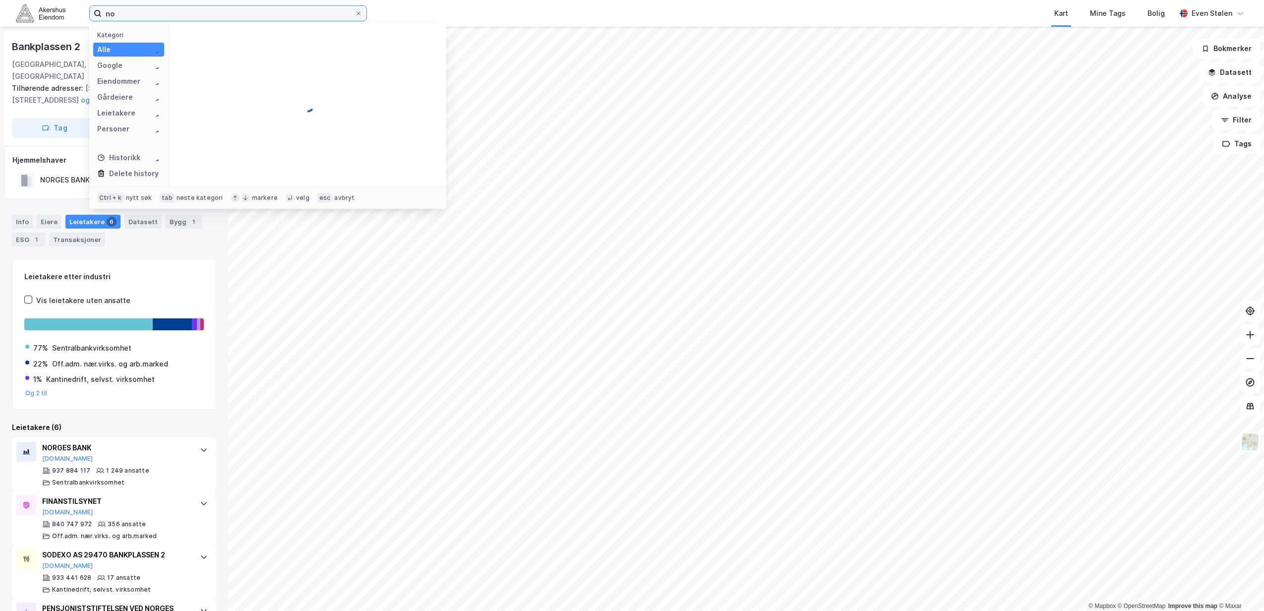  I want to click on div: Bolig, so click(1156, 13).